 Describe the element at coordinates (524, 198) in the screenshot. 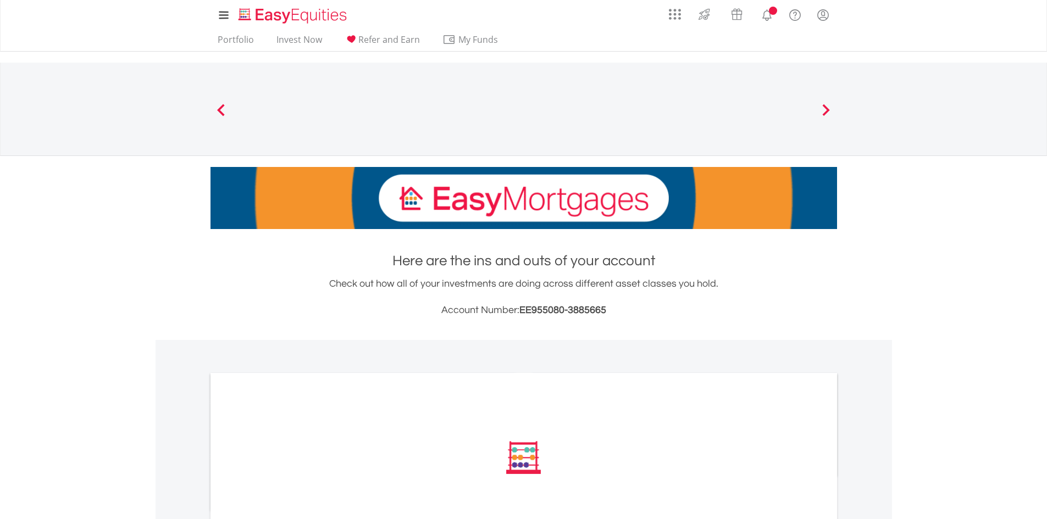

I see `img: EasyMortage Promotion Banner` at that location.